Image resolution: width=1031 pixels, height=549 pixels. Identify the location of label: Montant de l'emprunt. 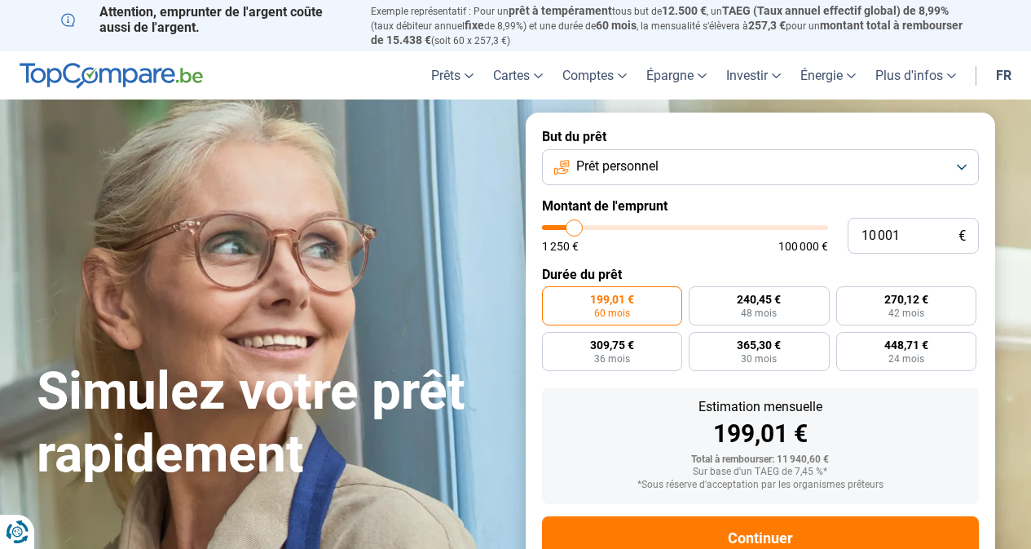
(760, 205).